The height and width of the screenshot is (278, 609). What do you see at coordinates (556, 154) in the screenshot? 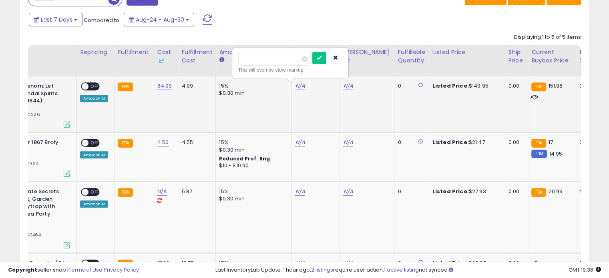
I see `span: 14.95` at bounding box center [556, 154].